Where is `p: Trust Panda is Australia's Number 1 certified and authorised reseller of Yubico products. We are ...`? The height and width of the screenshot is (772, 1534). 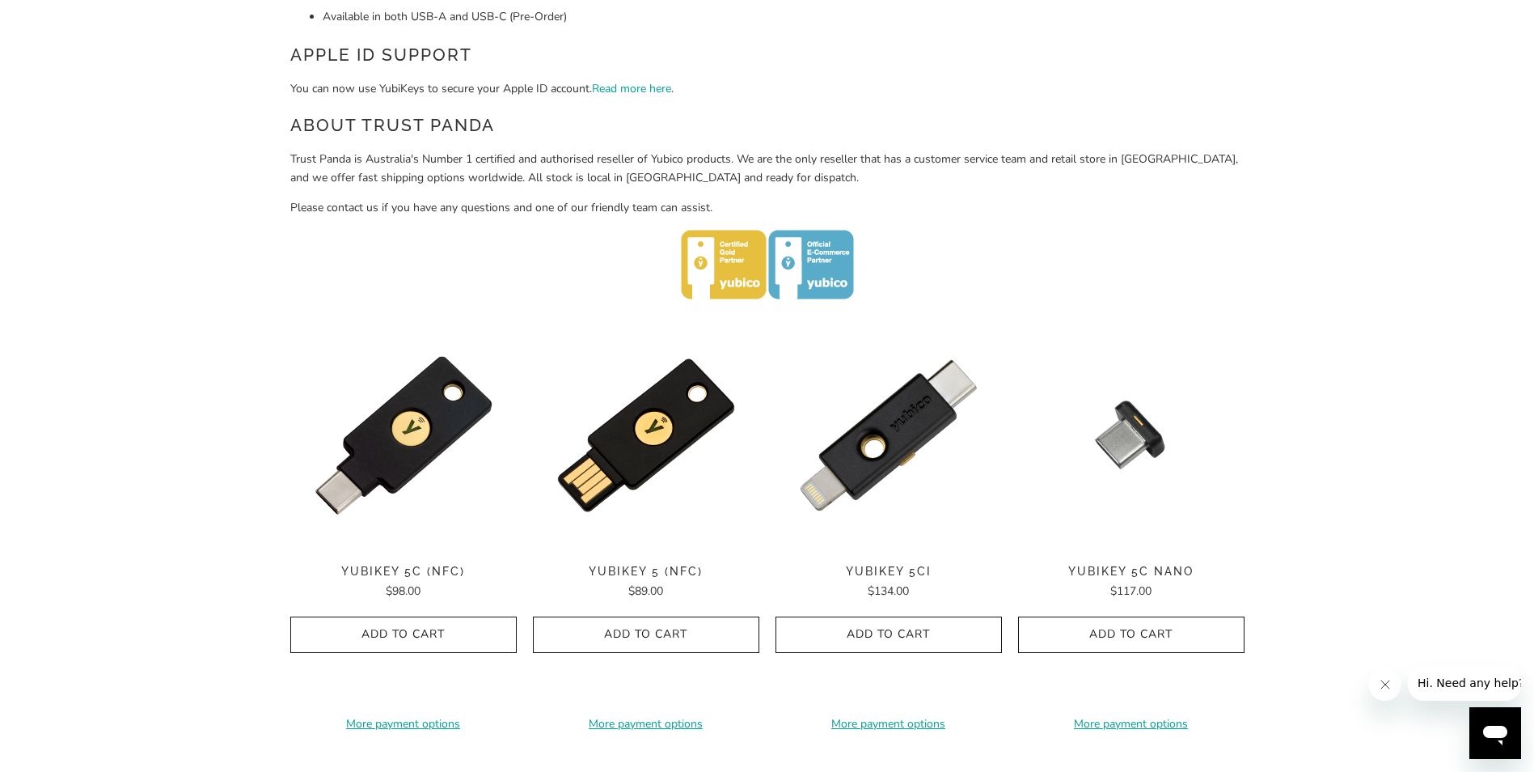 p: Trust Panda is Australia's Number 1 certified and authorised reseller of Yubico products. We are ... is located at coordinates (768, 168).